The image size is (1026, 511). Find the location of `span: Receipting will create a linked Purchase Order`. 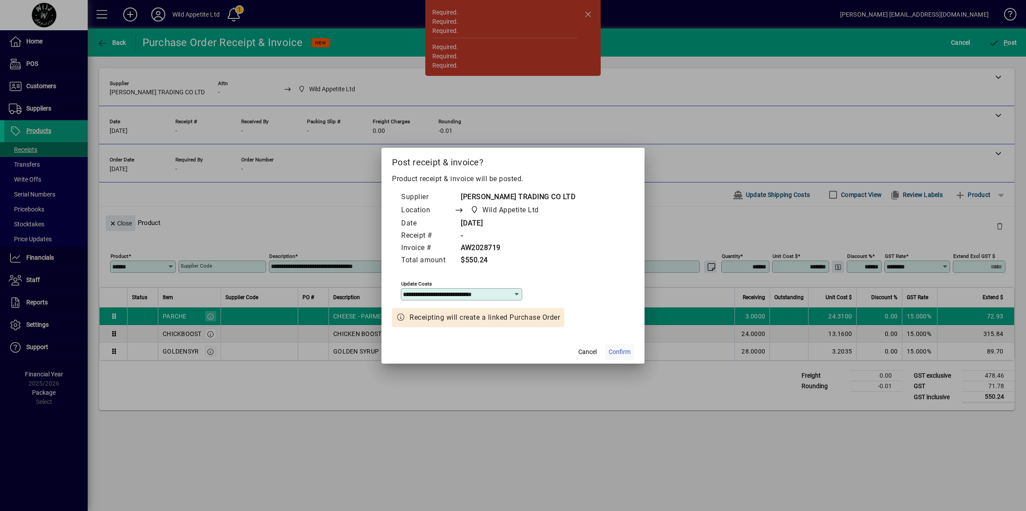

span: Receipting will create a linked Purchase Order is located at coordinates (484, 317).